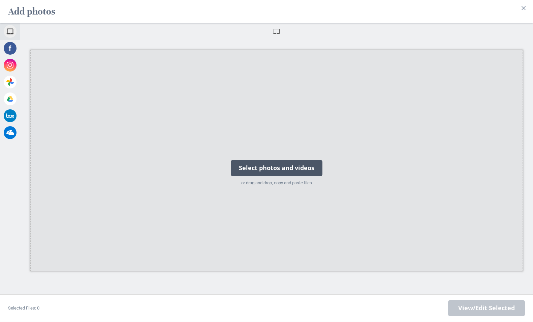 The height and width of the screenshot is (322, 533). I want to click on span: View/Edit Selected, so click(487, 308).